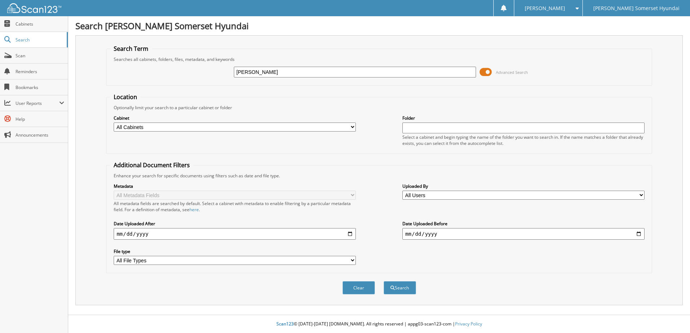 This screenshot has width=690, height=333. What do you see at coordinates (40, 56) in the screenshot?
I see `span: Scan` at bounding box center [40, 56].